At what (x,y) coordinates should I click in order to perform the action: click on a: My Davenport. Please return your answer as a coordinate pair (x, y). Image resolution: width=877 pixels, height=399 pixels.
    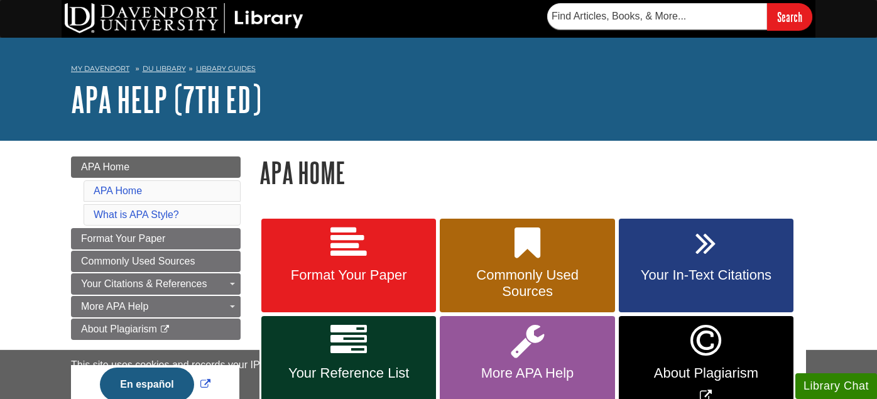
    Looking at the image, I should click on (100, 69).